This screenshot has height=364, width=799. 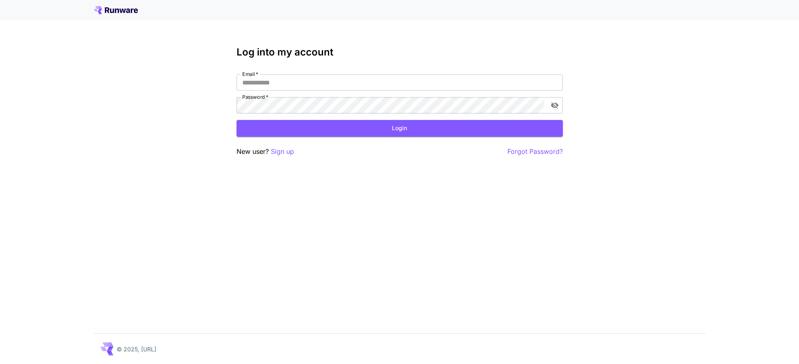 What do you see at coordinates (282, 151) in the screenshot?
I see `p: Sign up` at bounding box center [282, 151].